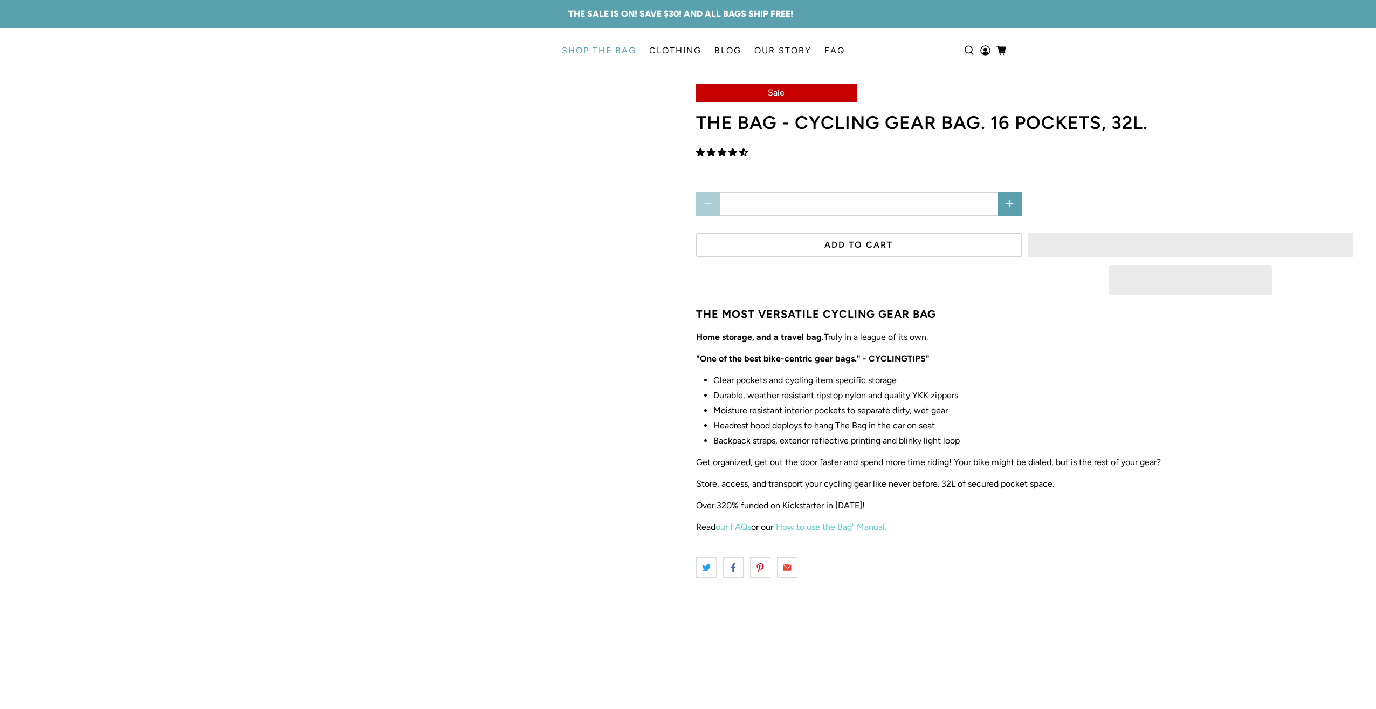 The image size is (1376, 709). Describe the element at coordinates (836, 440) in the screenshot. I see `span: Backpack straps, exterior reflective printing and blinky light loop` at that location.